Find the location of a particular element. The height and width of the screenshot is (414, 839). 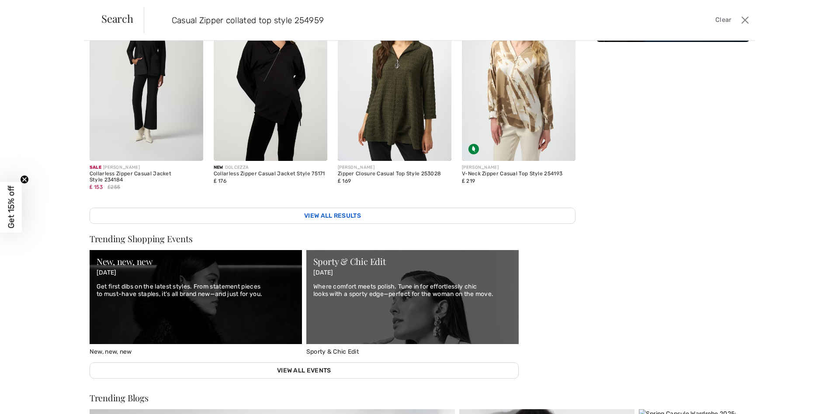

a: View All Results is located at coordinates (332, 215).